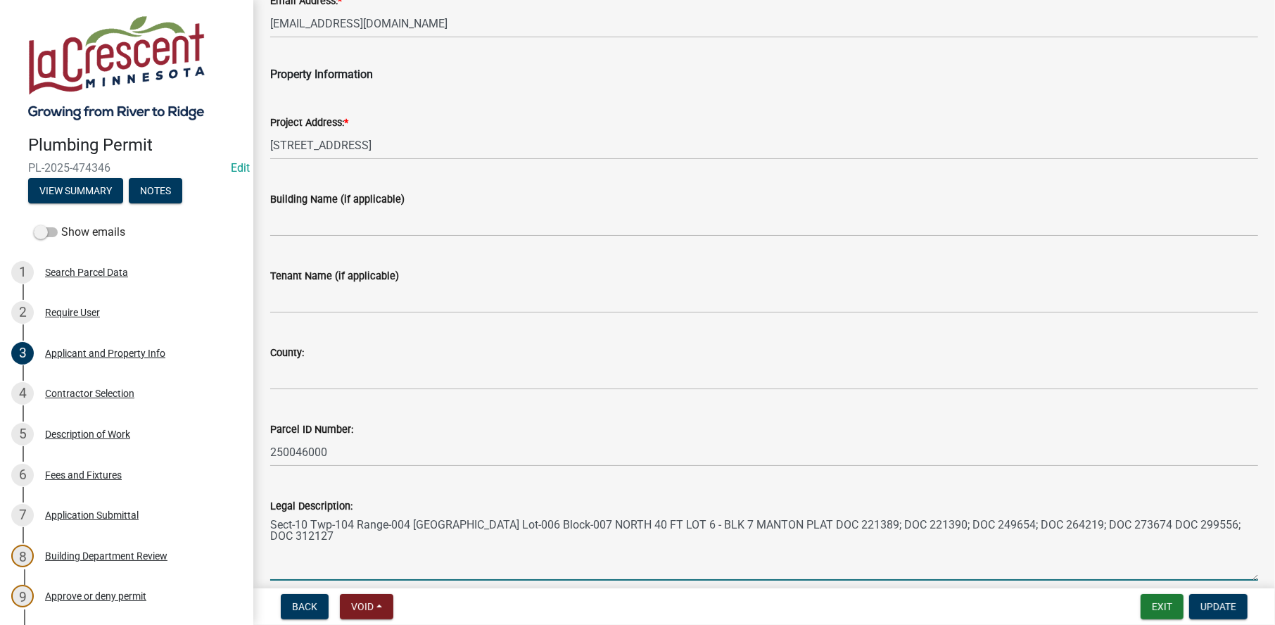 The image size is (1275, 625). What do you see at coordinates (127, 167) in the screenshot?
I see `span: PL-2025-474346` at bounding box center [127, 167].